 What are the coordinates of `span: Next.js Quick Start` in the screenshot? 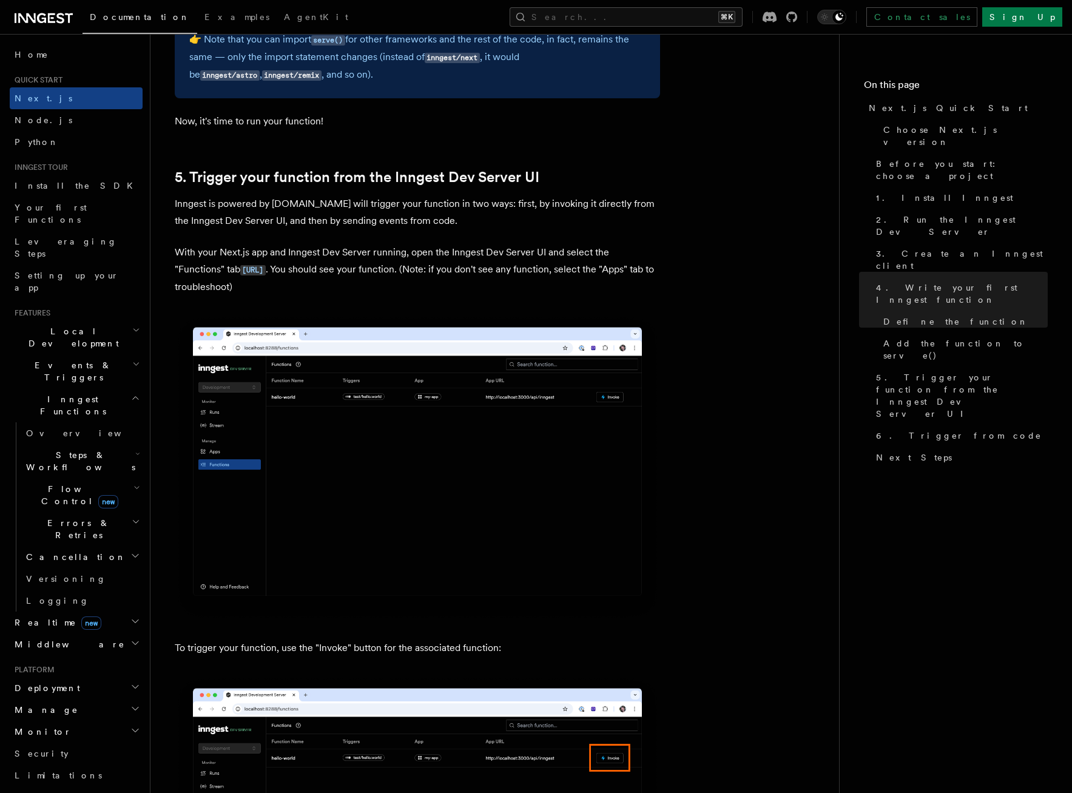 It's located at (948, 108).